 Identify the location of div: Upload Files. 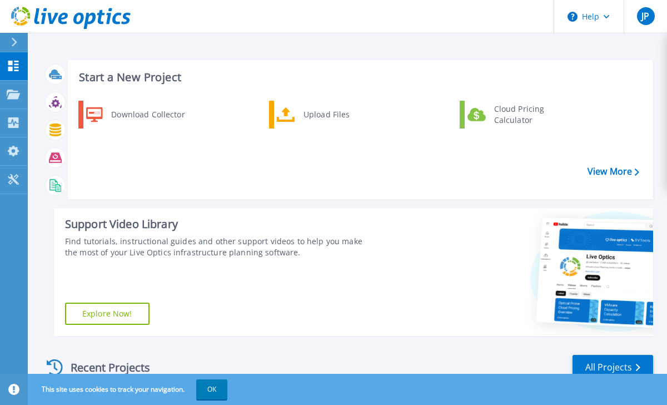
(339, 115).